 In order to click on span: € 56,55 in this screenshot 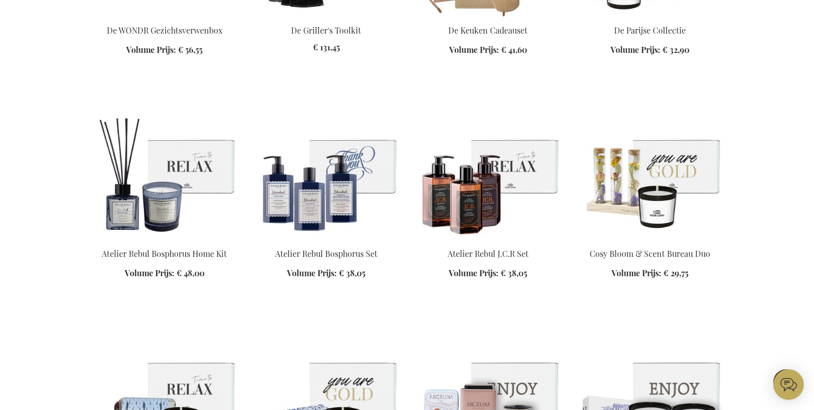, I will do `click(190, 49)`.